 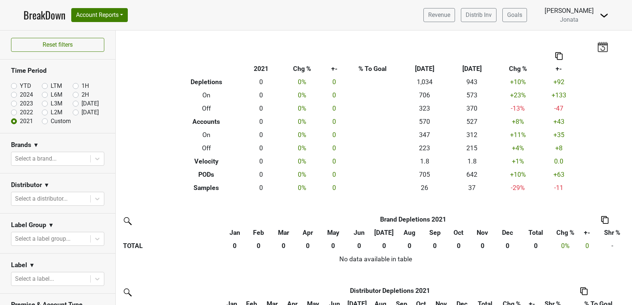 I want to click on td: +11 %, so click(x=517, y=135).